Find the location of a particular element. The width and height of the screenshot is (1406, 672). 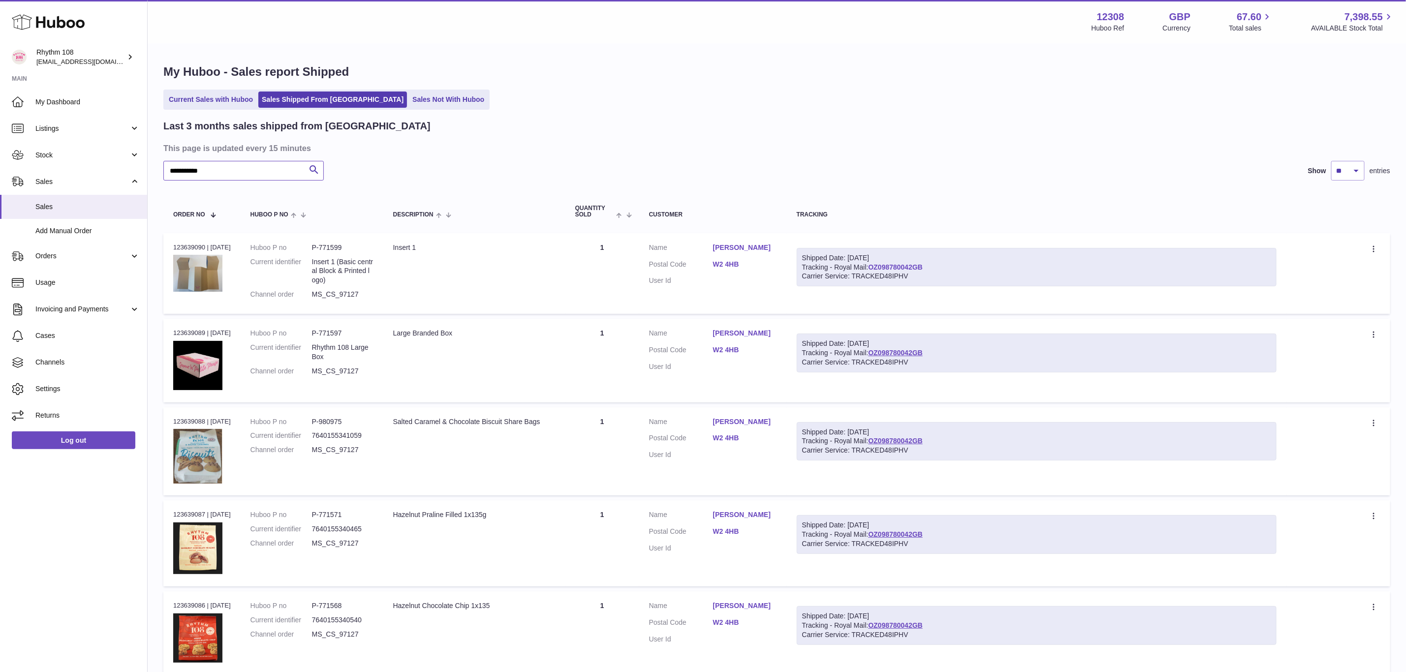

span: Listings is located at coordinates (82, 128).